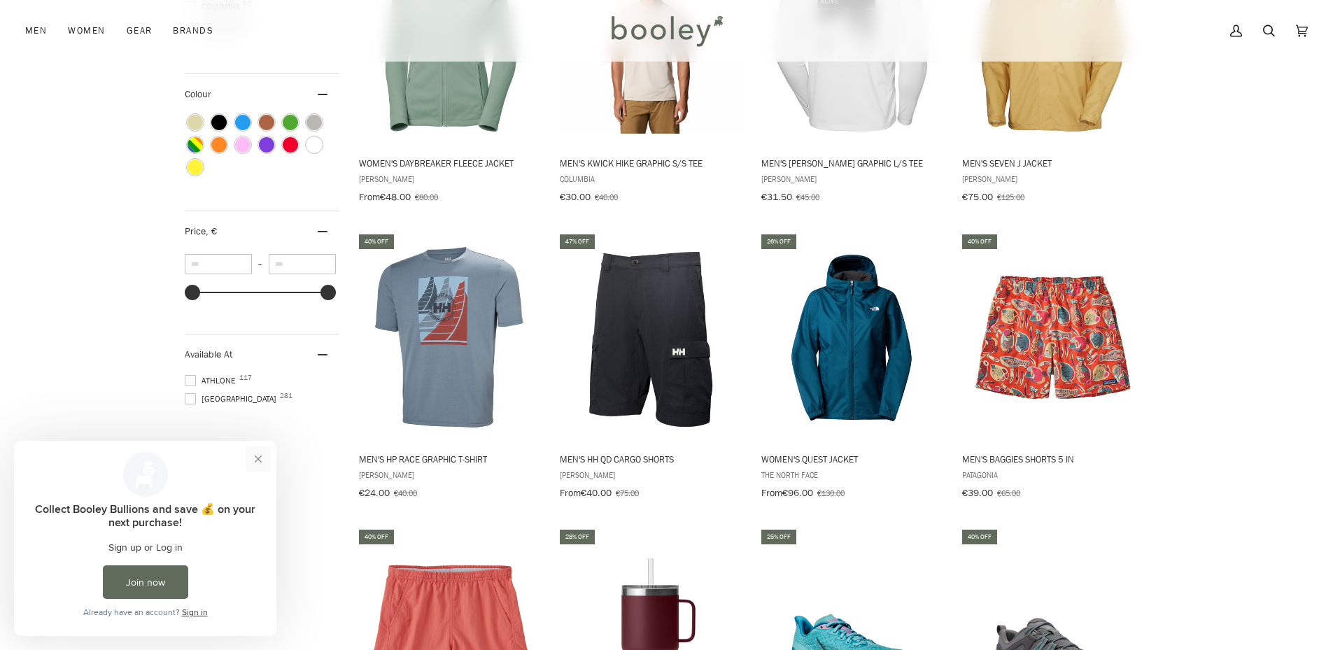  I want to click on span: €39.00, so click(978, 493).